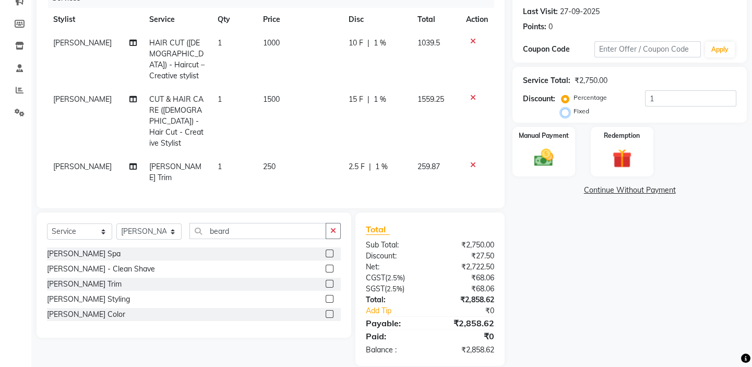 Image resolution: width=752 pixels, height=367 pixels. What do you see at coordinates (95, 19) in the screenshot?
I see `th: Stylist` at bounding box center [95, 19].